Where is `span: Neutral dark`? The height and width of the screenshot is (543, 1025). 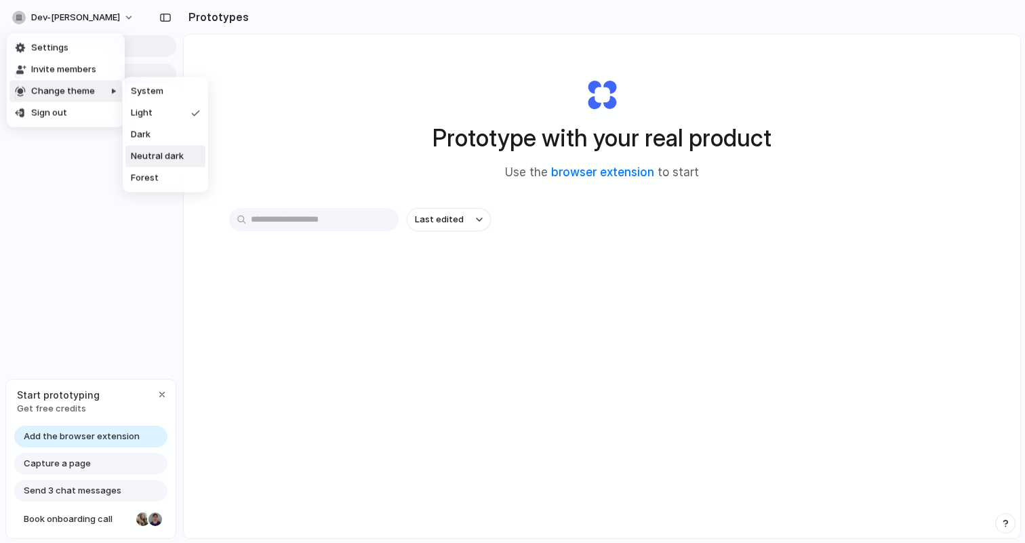 span: Neutral dark is located at coordinates (157, 157).